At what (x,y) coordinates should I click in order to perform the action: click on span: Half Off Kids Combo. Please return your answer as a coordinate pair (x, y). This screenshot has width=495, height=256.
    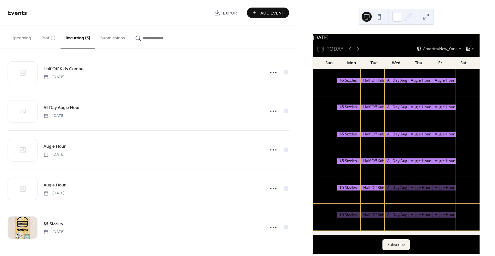
    Looking at the image, I should click on (63, 69).